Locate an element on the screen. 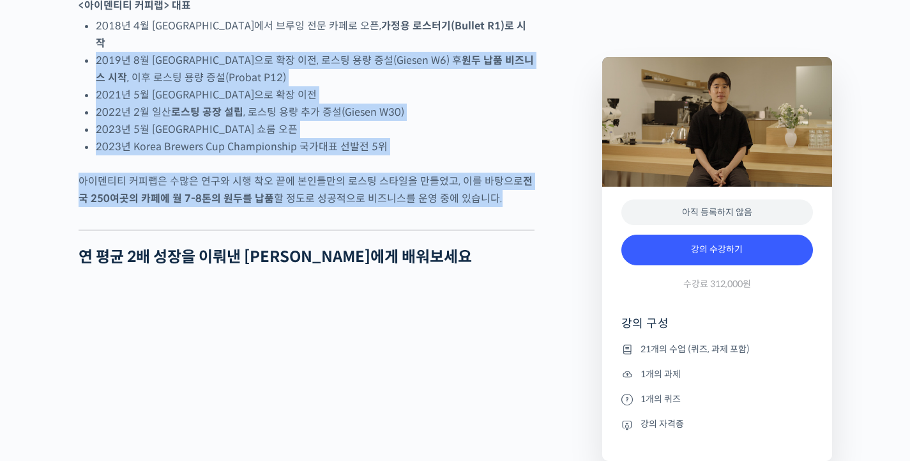 The image size is (910, 461). li: 1개의 퀴즈 is located at coordinates (718, 399).